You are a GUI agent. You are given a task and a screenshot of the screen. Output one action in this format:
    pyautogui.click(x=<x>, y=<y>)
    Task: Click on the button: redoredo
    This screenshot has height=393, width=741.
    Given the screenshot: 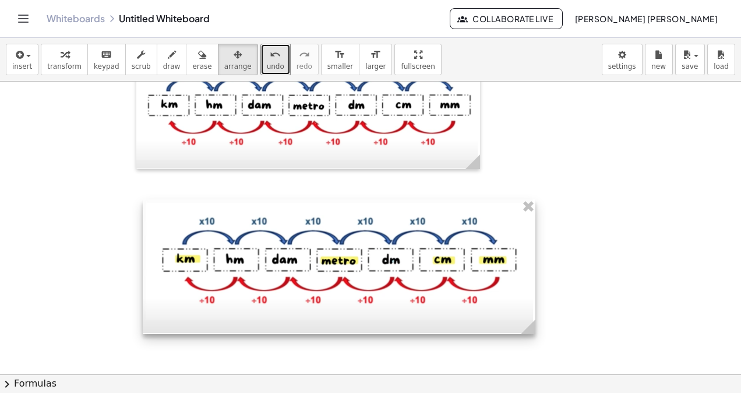 What is the action you would take?
    pyautogui.click(x=304, y=59)
    